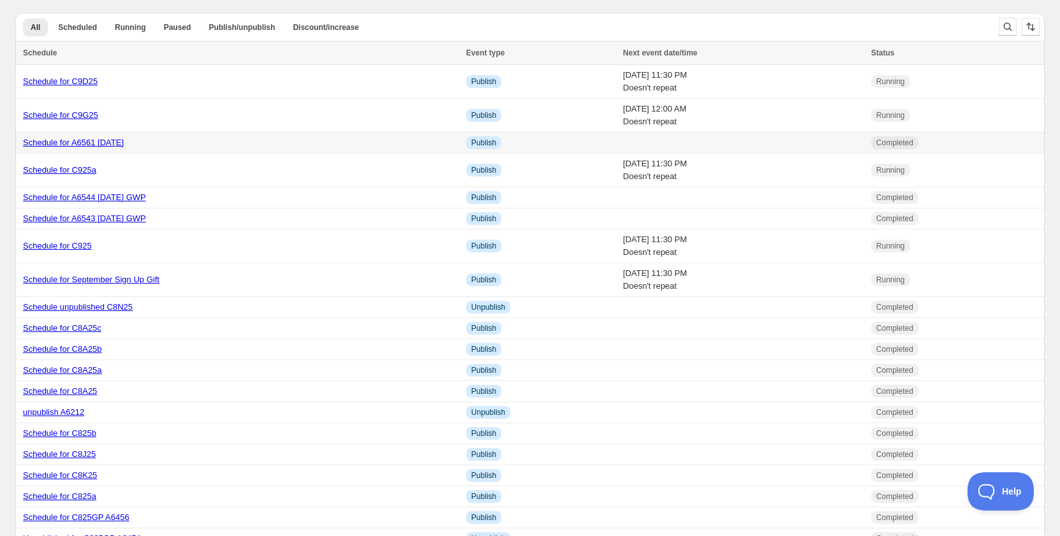 The height and width of the screenshot is (536, 1060). I want to click on a: unpublish A6212, so click(54, 412).